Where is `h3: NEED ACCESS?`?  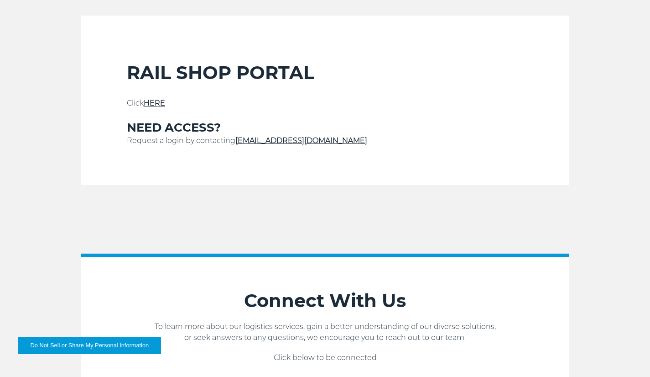
h3: NEED ACCESS? is located at coordinates (325, 127).